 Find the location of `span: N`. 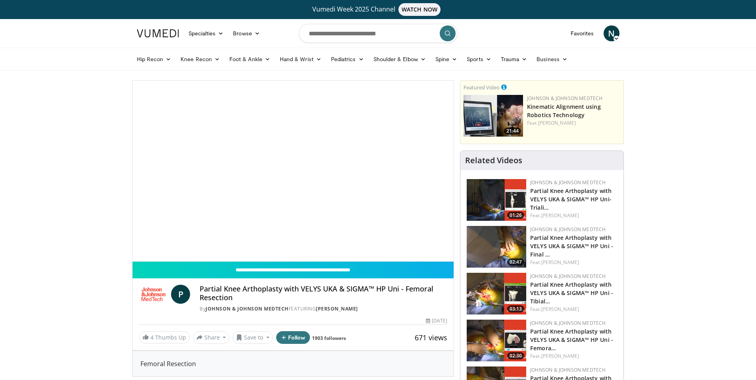

span: N is located at coordinates (611, 33).